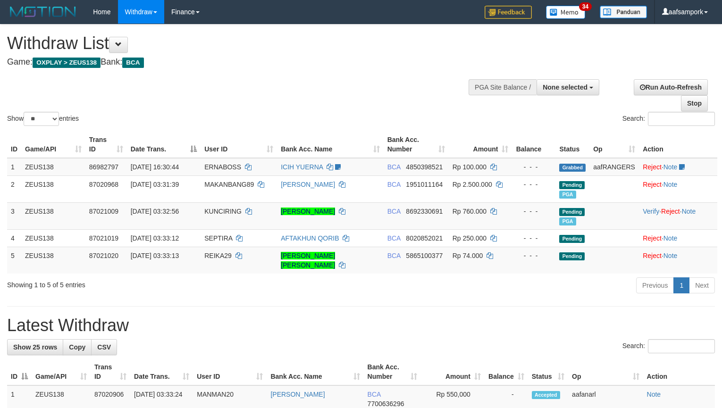 This screenshot has height=408, width=722. Describe the element at coordinates (239, 43) in the screenshot. I see `h1: Withdraw List` at that location.